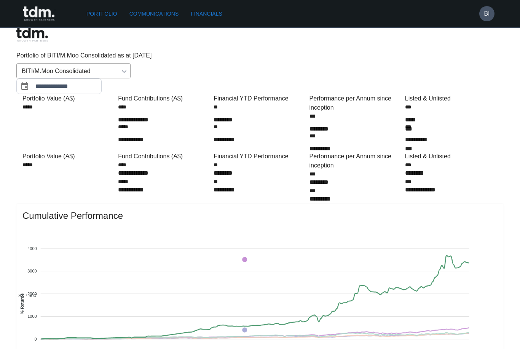  Describe the element at coordinates (154, 14) in the screenshot. I see `a: Communications` at that location.